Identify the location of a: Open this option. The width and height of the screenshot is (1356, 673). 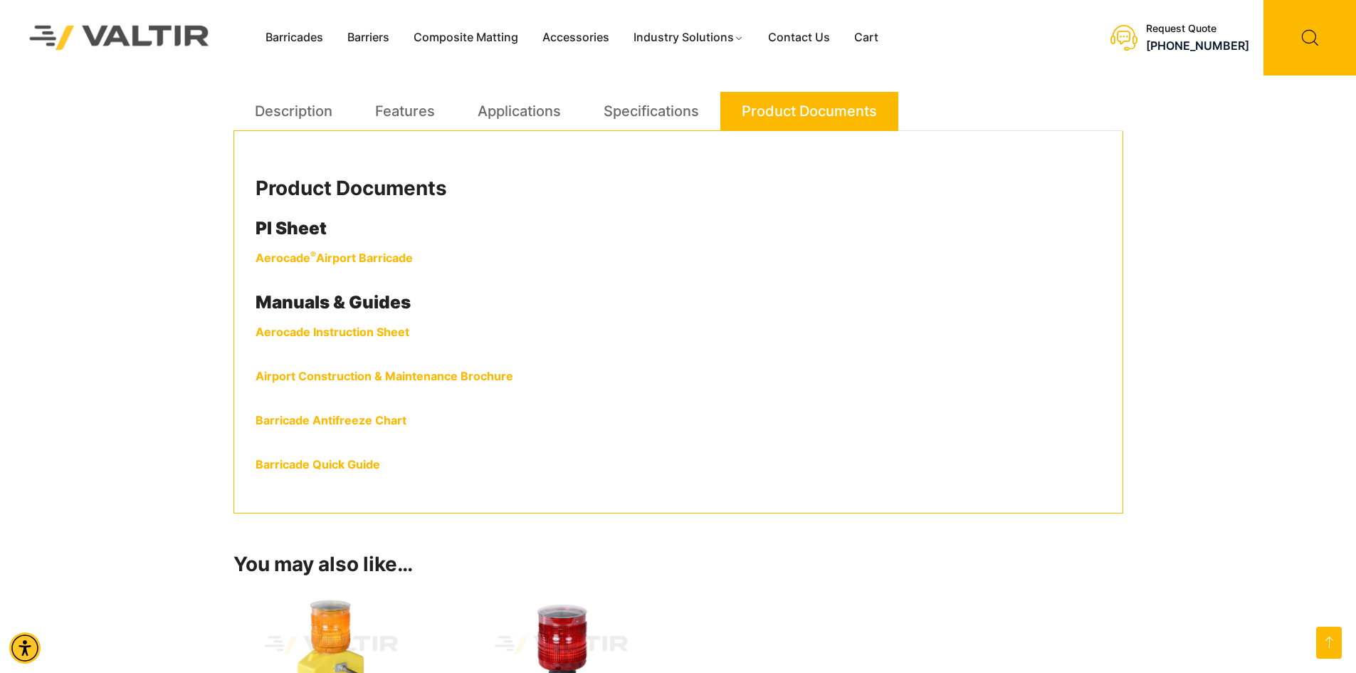
(1329, 642).